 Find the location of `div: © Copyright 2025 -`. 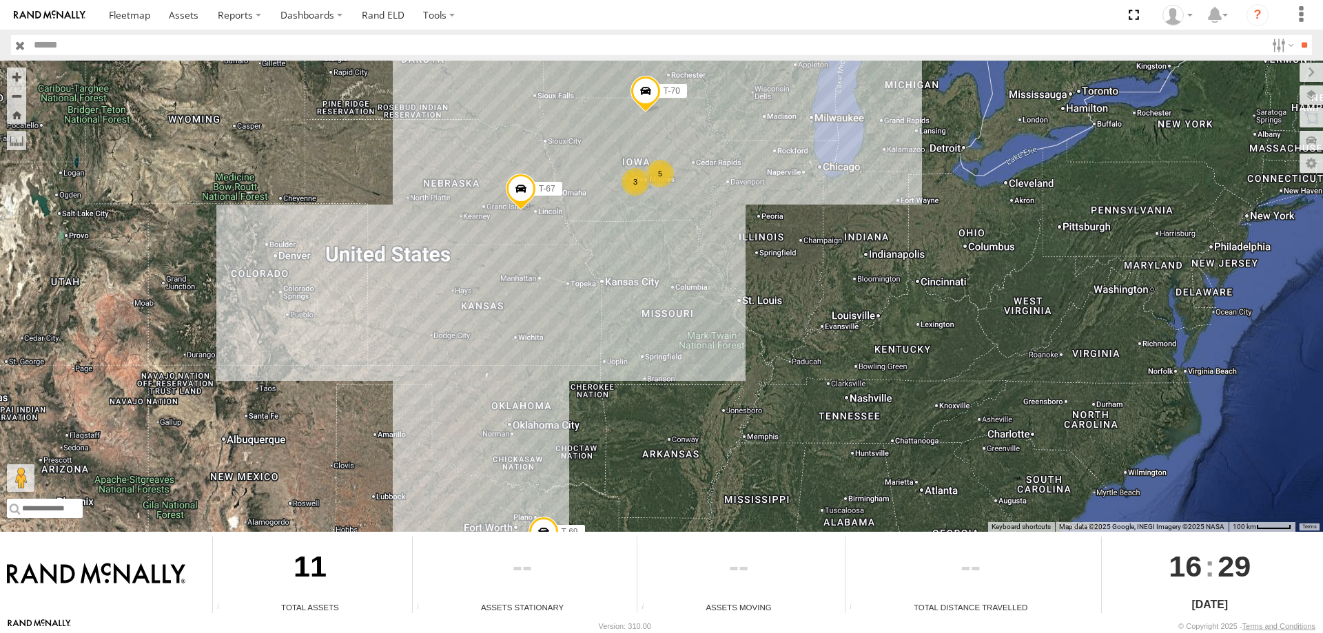

div: © Copyright 2025 - is located at coordinates (1247, 627).